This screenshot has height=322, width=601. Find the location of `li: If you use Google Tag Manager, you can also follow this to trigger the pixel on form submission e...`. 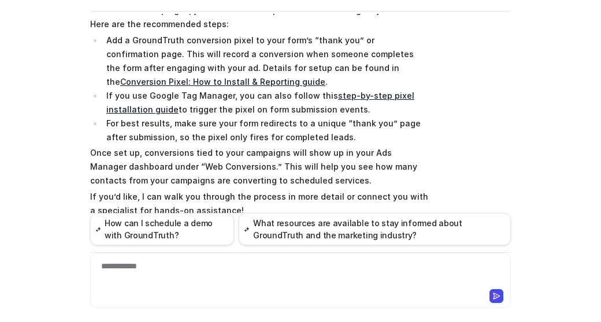

li: If you use Google Tag Manager, you can also follow this to trigger the pixel on form submission e... is located at coordinates (265, 103).